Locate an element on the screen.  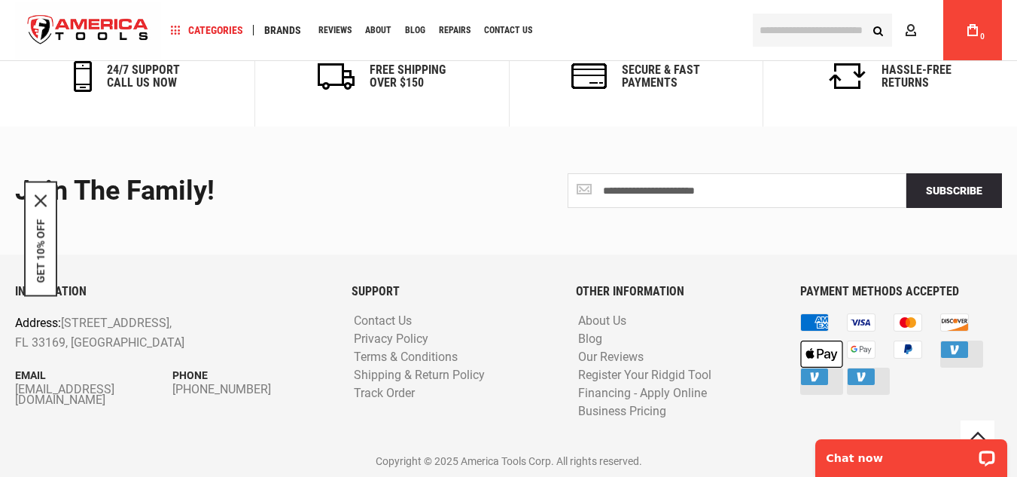
a: Business Pricing is located at coordinates (622, 411).